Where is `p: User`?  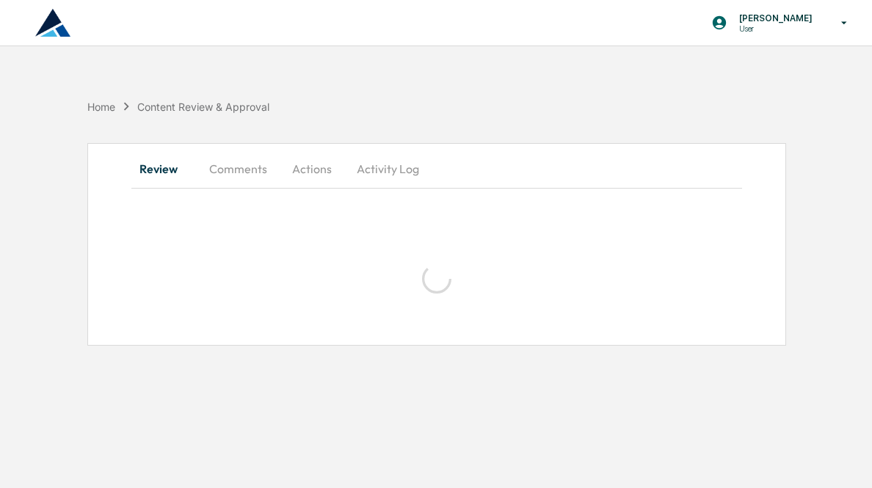
p: User is located at coordinates (774, 29).